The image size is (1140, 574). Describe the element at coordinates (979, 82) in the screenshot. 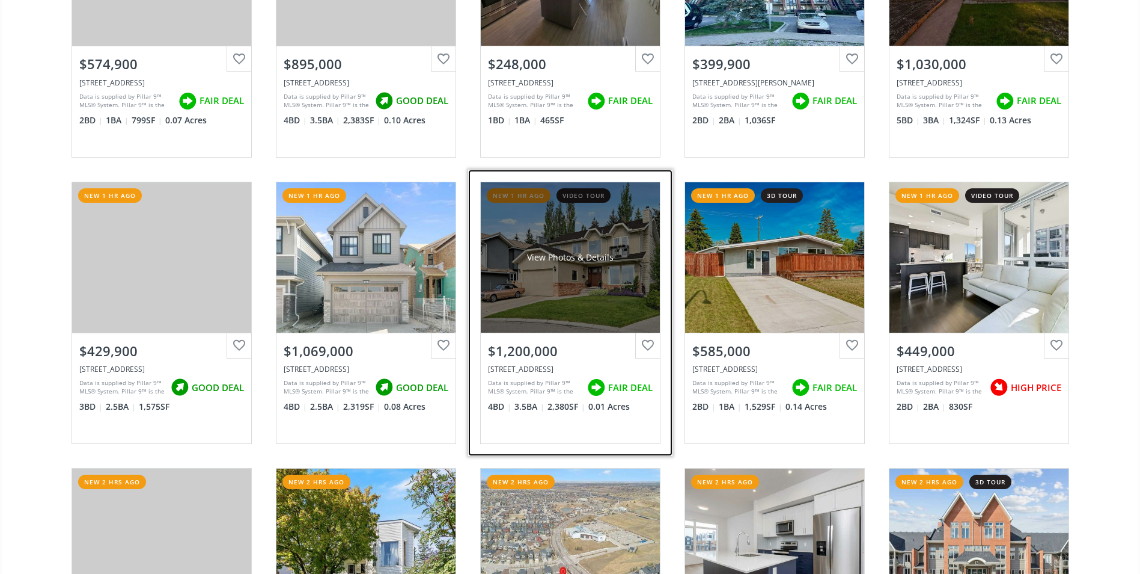

I see `div: 227 Parkside Way SE, Calgary, AB T2J 3Z3` at that location.